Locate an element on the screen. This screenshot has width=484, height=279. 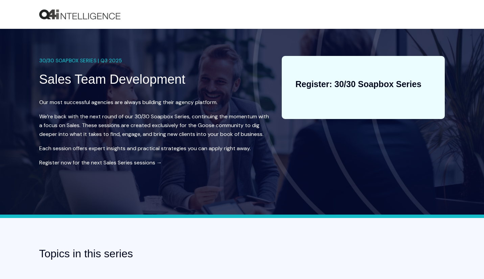
img: Q4intelligence, LLC logo is located at coordinates (80, 15).